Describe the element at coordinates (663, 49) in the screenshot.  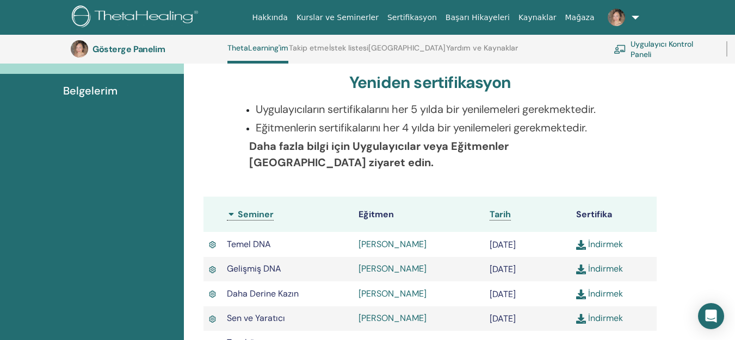
I see `a: Uygulayıcı Kontrol Paneli` at that location.